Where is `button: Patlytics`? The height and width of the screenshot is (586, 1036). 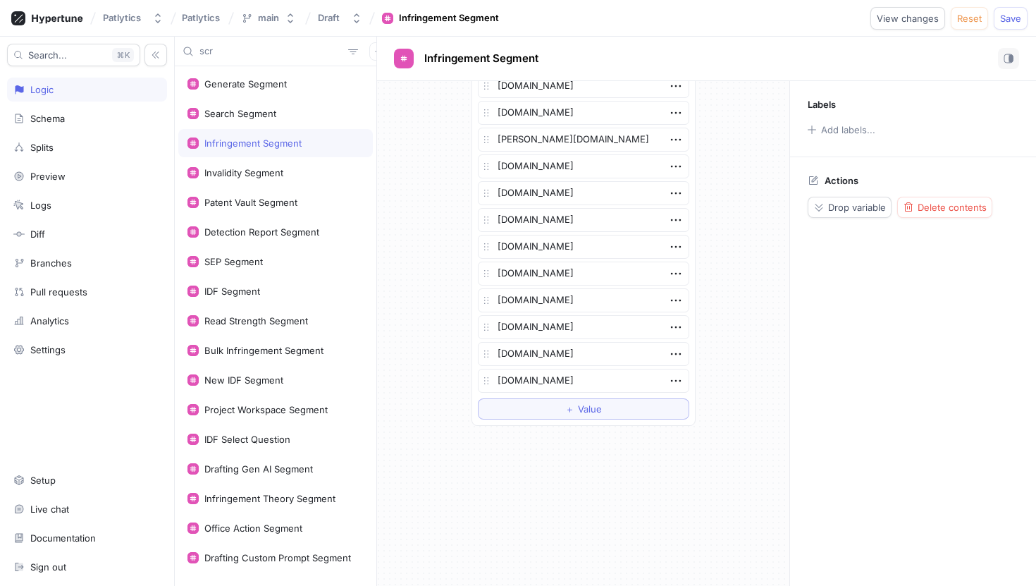
button: Patlytics is located at coordinates (133, 18).